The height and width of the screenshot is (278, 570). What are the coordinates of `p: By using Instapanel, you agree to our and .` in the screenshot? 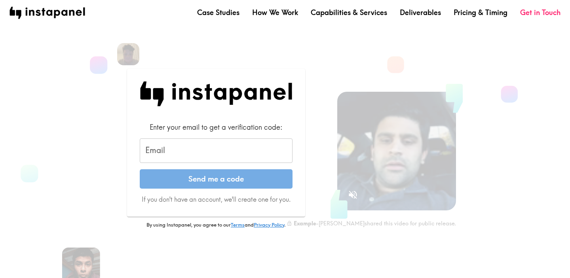 It's located at (216, 225).